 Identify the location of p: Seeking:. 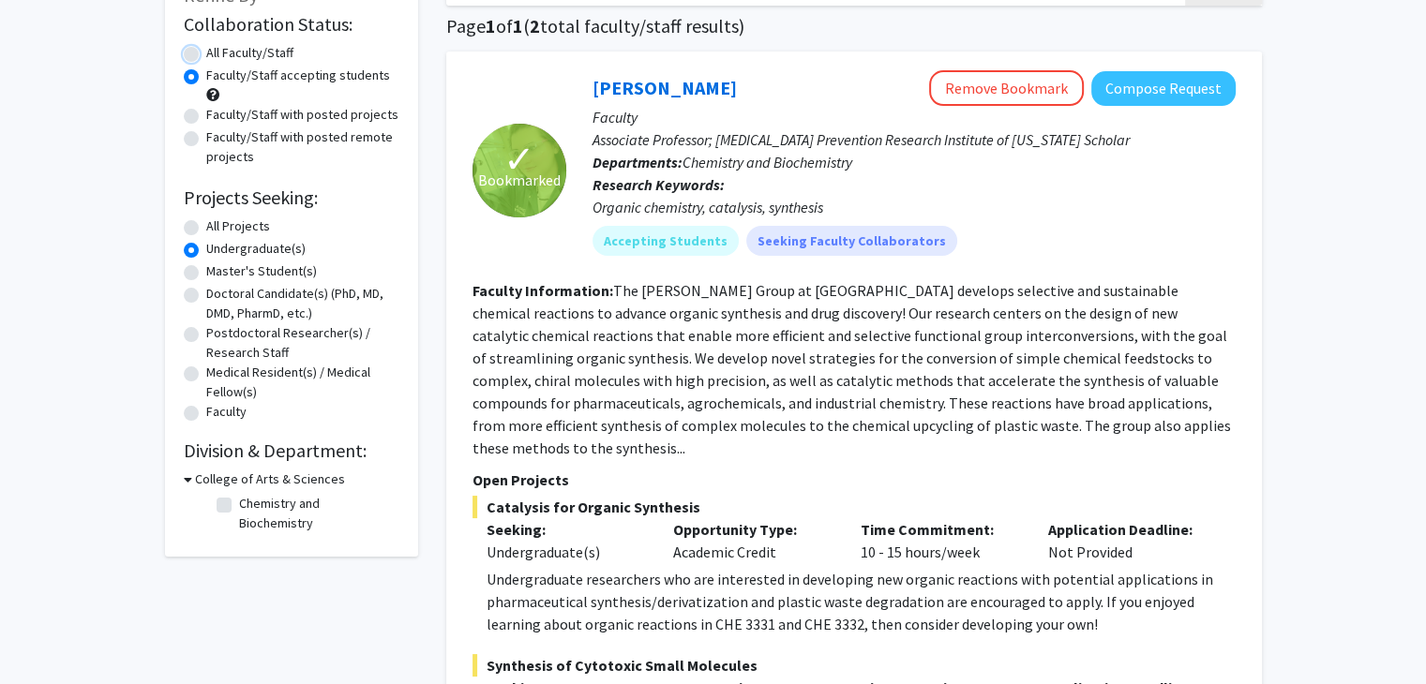
(566, 530).